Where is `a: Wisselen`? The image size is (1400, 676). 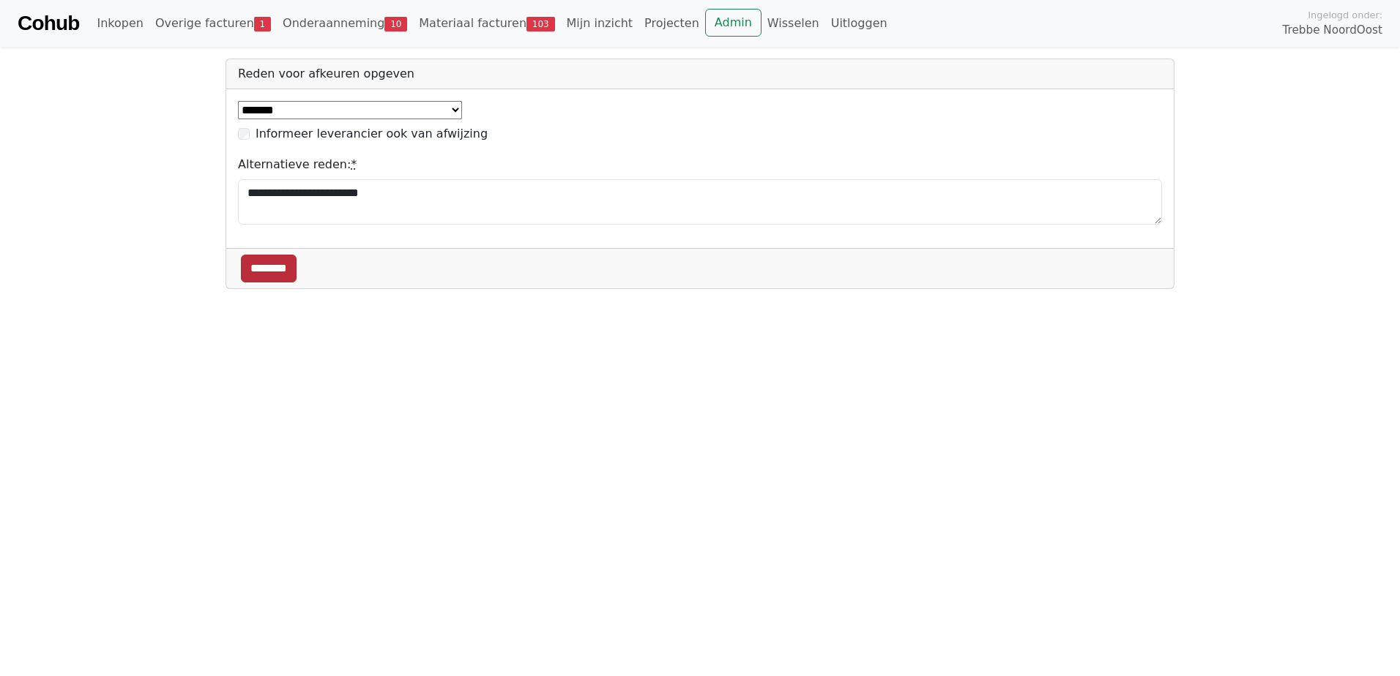 a: Wisselen is located at coordinates (793, 23).